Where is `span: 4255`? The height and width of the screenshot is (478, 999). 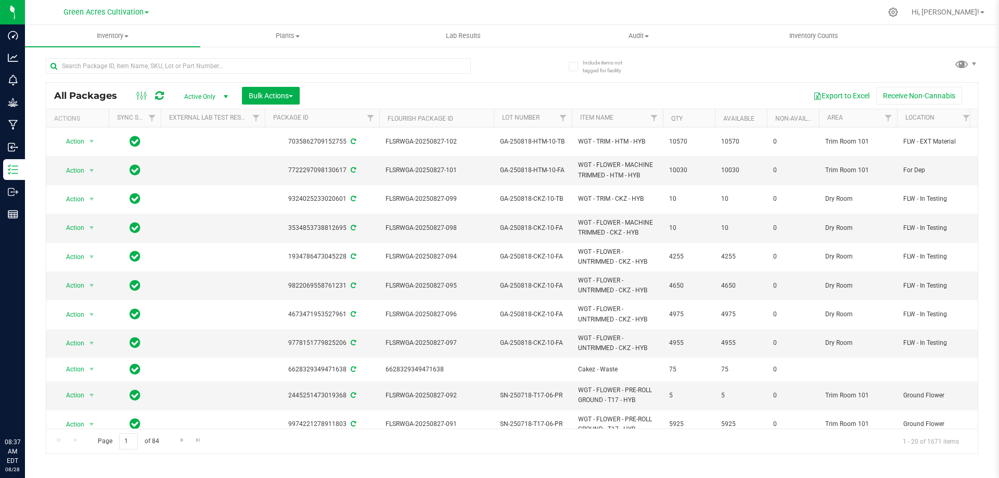
span: 4255 is located at coordinates (741, 257).